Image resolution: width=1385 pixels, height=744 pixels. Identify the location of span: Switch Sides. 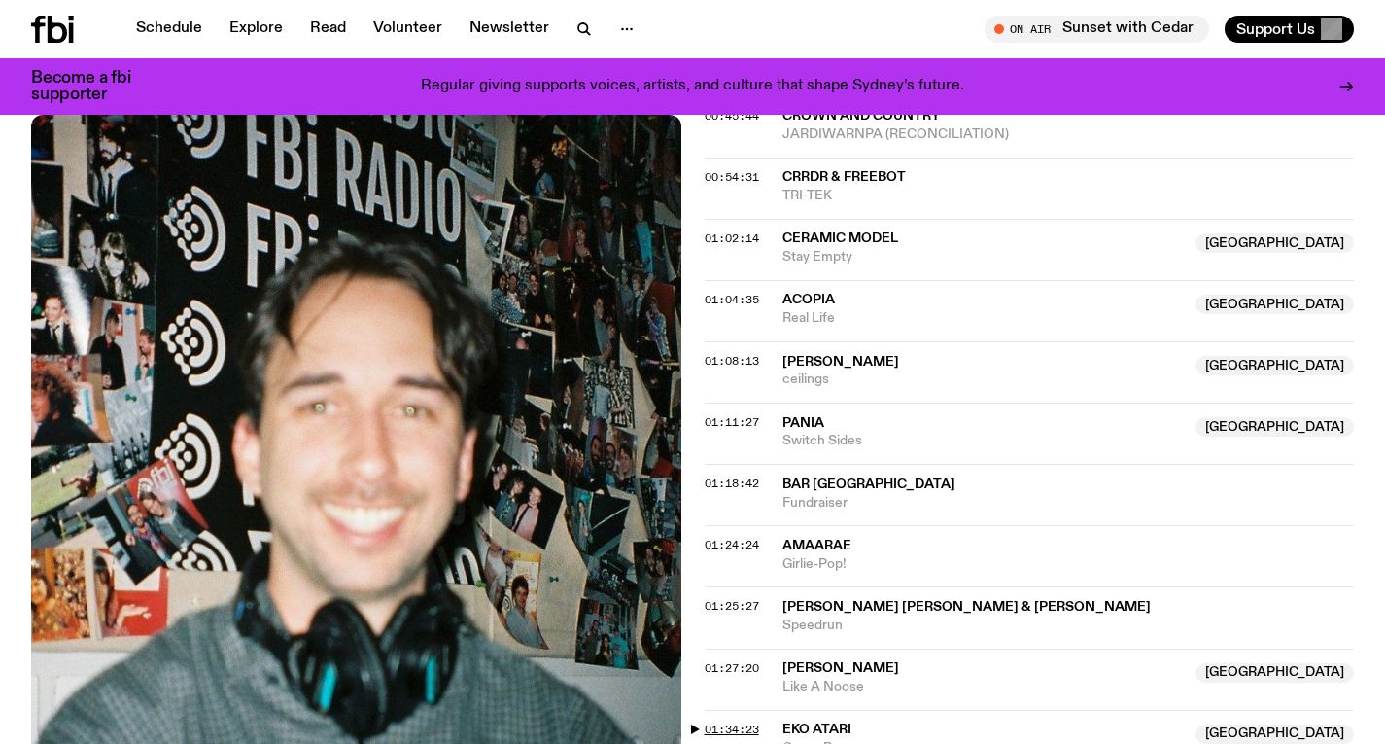
(984, 440).